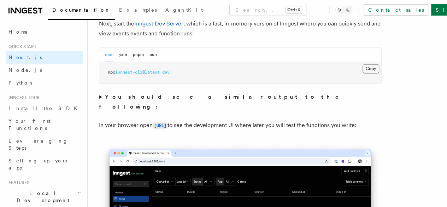  I want to click on span: Local Development, so click(41, 197).